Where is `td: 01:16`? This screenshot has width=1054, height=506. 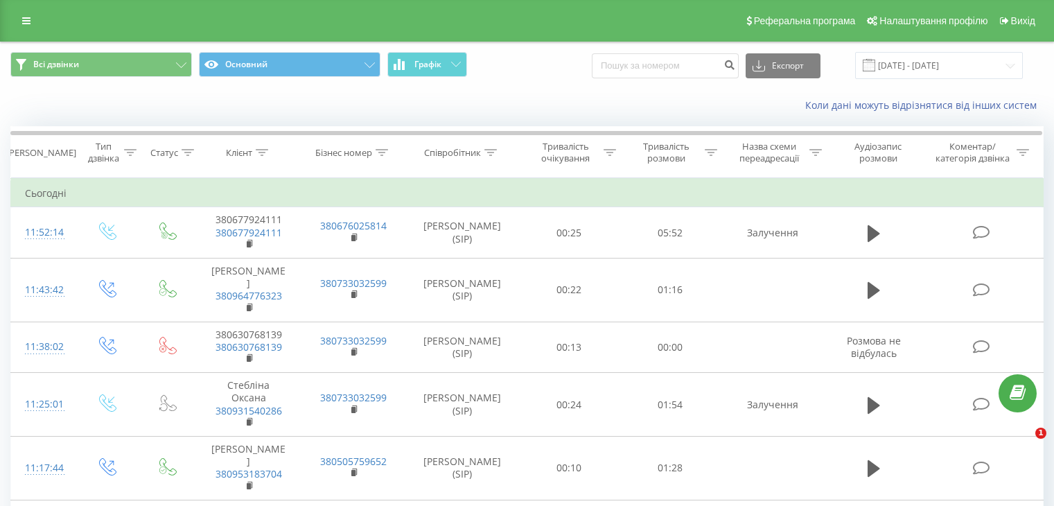
td: 01:16 is located at coordinates (669, 290).